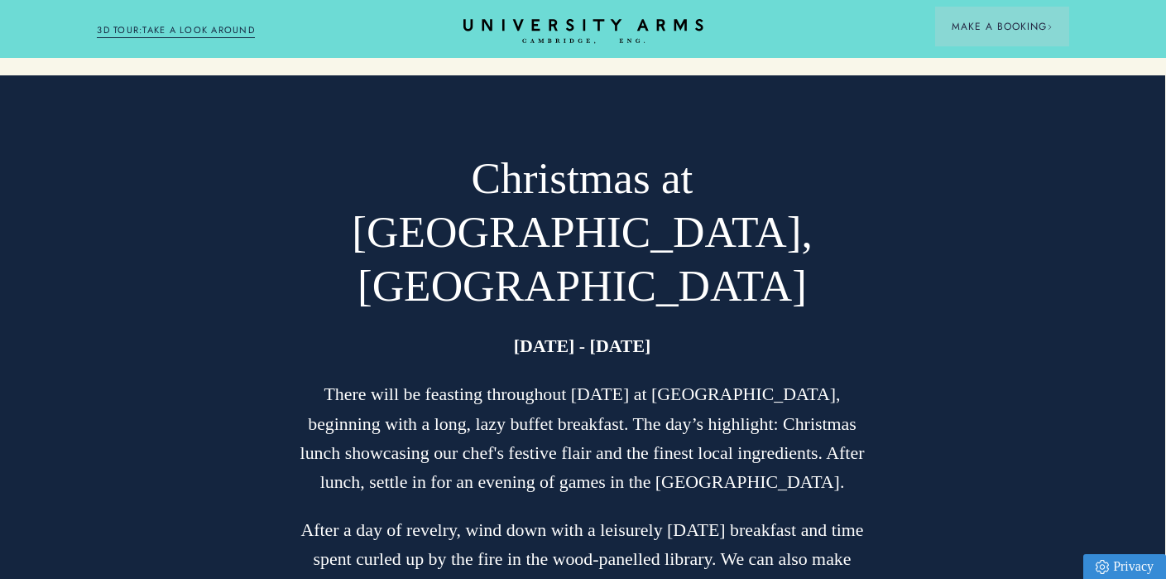 The width and height of the screenshot is (1166, 579). I want to click on a: Home, so click(584, 31).